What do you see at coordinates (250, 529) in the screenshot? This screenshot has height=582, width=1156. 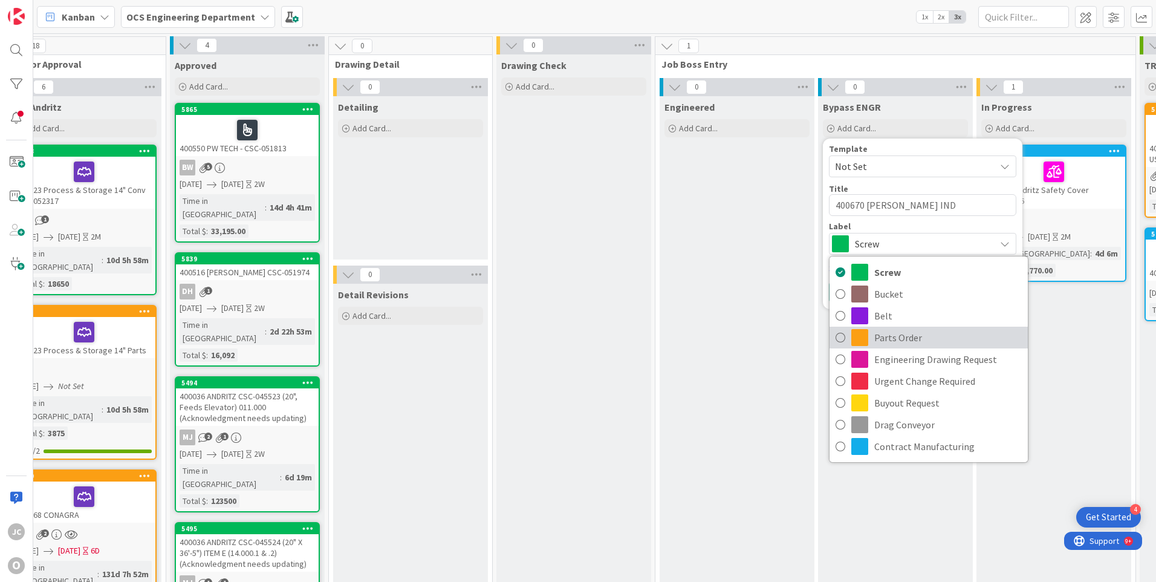 I see `div: 5495` at bounding box center [250, 529].